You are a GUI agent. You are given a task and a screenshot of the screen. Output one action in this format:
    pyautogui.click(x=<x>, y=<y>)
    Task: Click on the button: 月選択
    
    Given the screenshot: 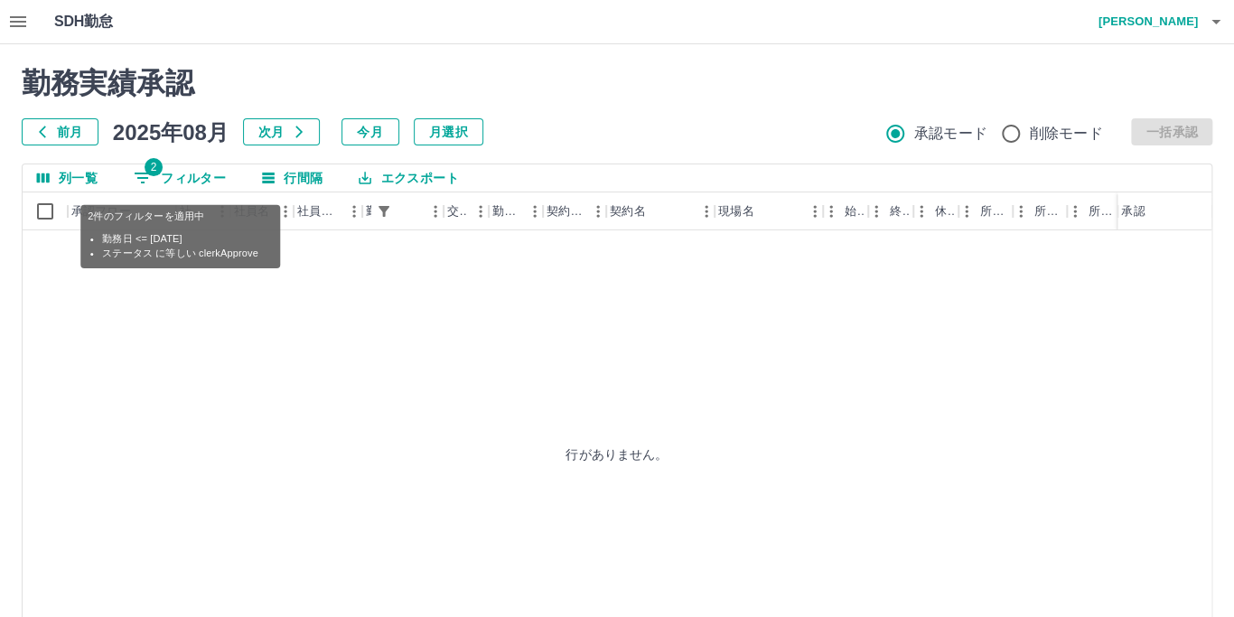 What is the action you would take?
    pyautogui.click(x=448, y=132)
    